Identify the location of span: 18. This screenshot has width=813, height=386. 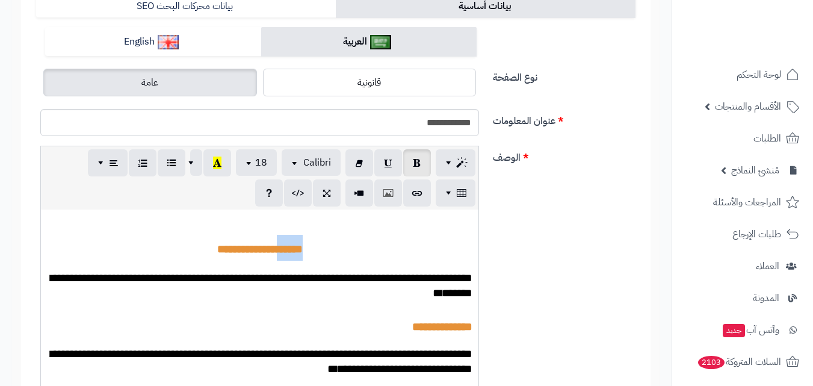
(261, 163).